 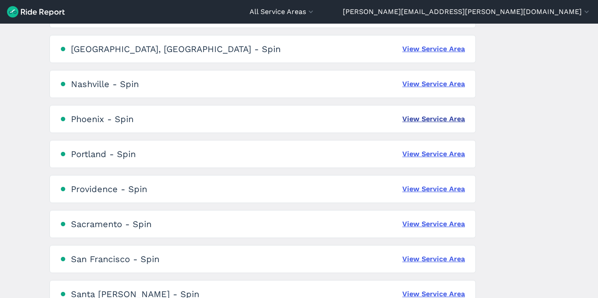 I want to click on div: Nashville - Spin, so click(x=105, y=84).